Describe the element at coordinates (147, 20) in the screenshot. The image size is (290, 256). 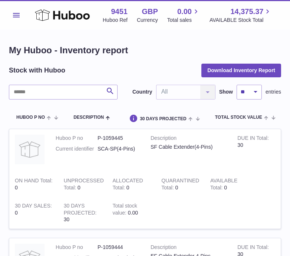
I see `div: Currency` at that location.